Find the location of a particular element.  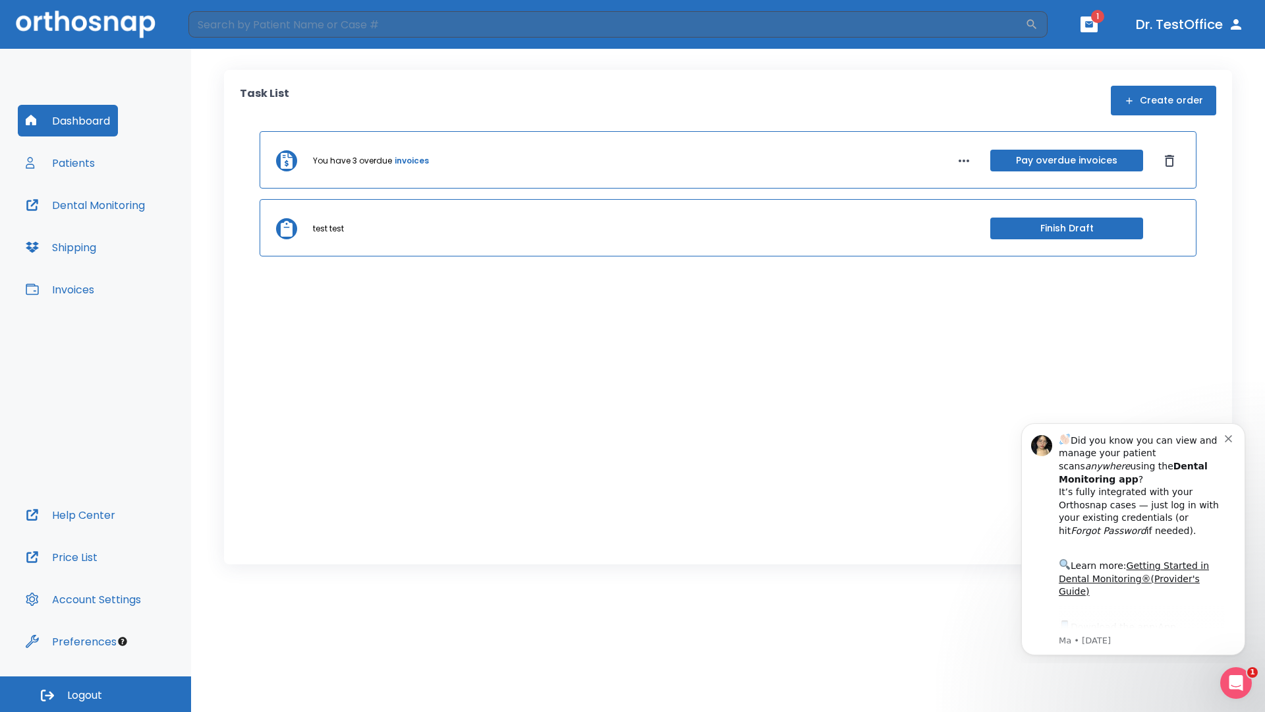

a: Shipping is located at coordinates (61, 247).